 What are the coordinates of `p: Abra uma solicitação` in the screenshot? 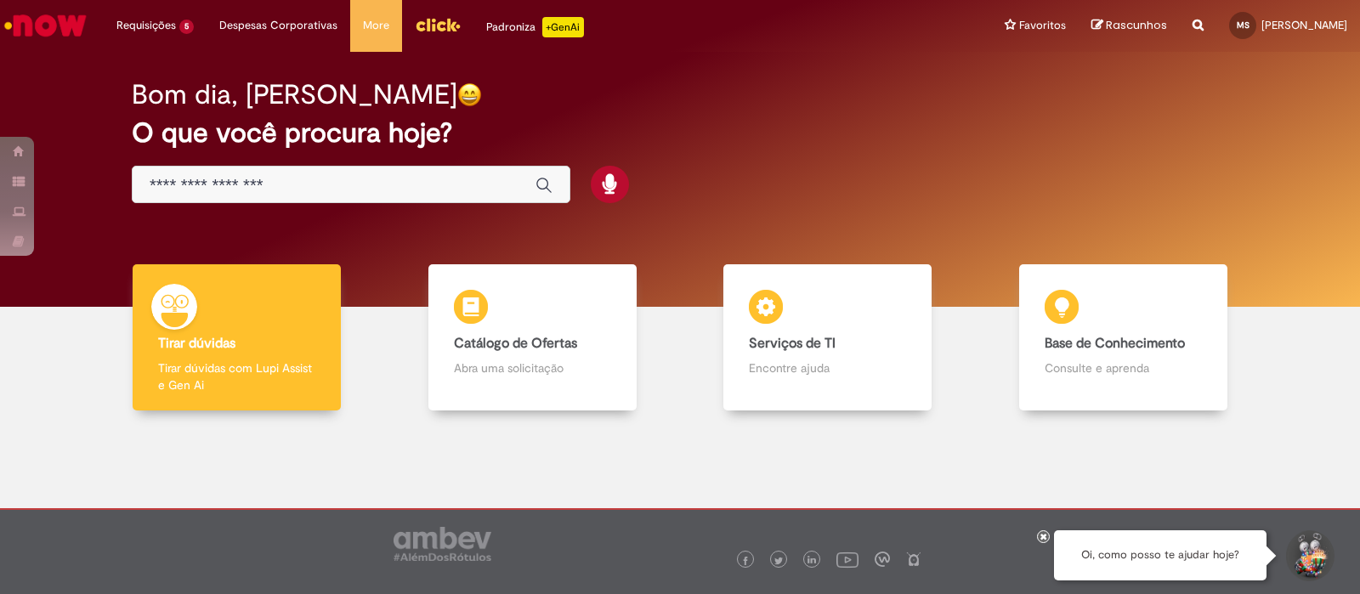 It's located at (532, 368).